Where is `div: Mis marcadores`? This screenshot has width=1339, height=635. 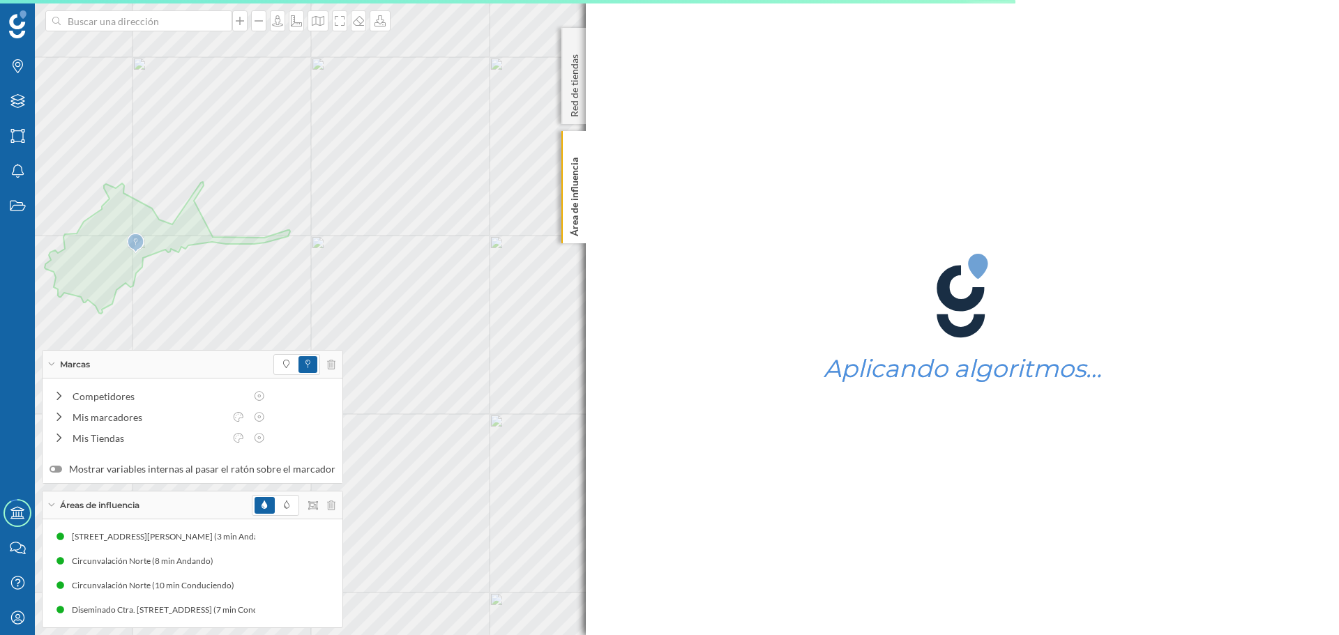 div: Mis marcadores is located at coordinates (149, 417).